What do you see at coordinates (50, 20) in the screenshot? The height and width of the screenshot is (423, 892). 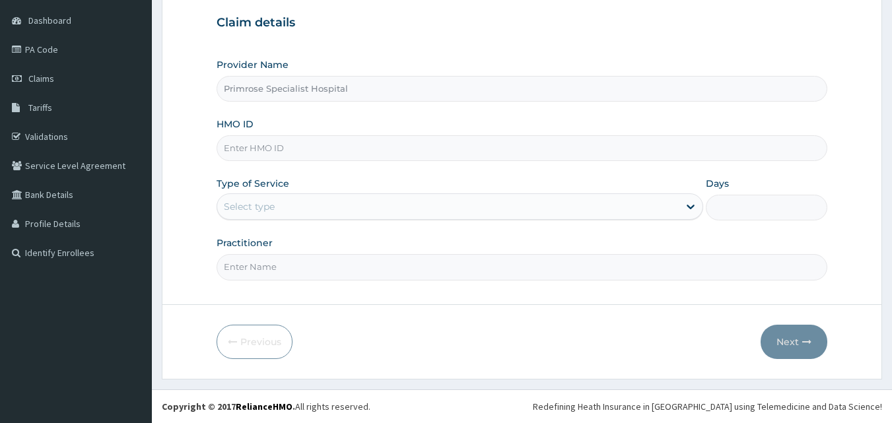 I see `span: Dashboard` at bounding box center [50, 20].